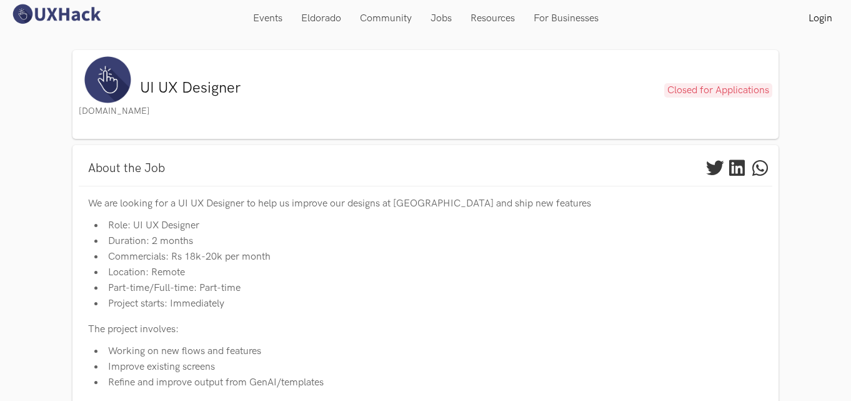 The height and width of the screenshot is (401, 851). What do you see at coordinates (426, 329) in the screenshot?
I see `p: The project involves:` at bounding box center [426, 329].